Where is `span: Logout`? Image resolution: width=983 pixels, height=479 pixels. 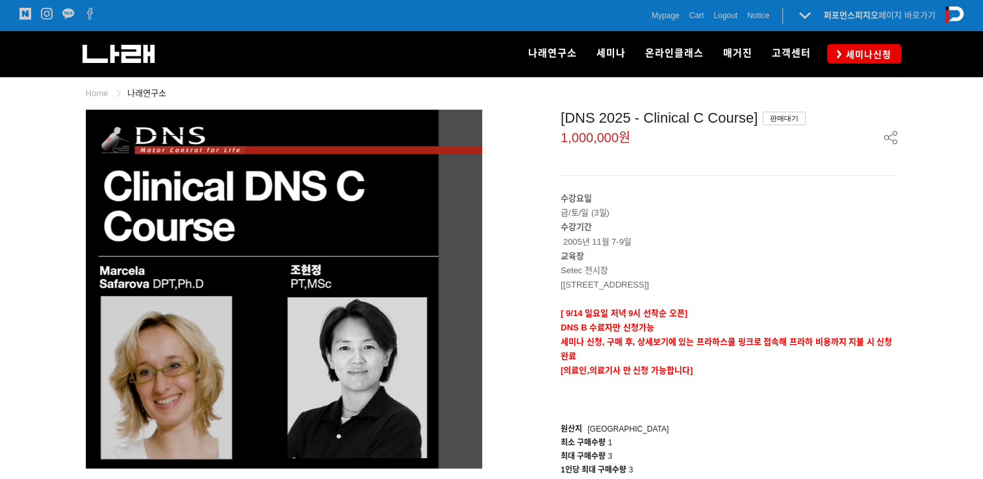 span: Logout is located at coordinates (725, 16).